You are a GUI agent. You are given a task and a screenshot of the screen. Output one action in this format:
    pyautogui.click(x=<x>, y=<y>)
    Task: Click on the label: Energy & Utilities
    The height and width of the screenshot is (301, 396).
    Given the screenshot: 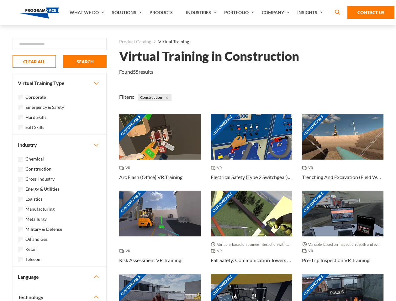 What is the action you would take?
    pyautogui.click(x=42, y=189)
    